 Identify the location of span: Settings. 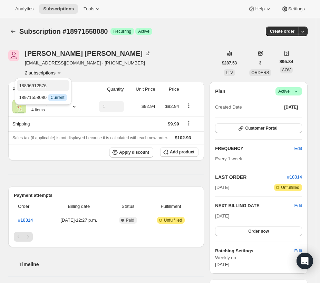
(296, 9).